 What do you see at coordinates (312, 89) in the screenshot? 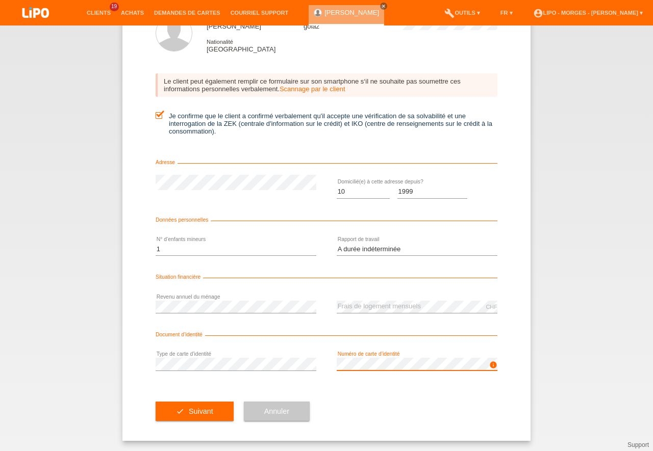
I see `a: Scannage par le client` at bounding box center [312, 89].